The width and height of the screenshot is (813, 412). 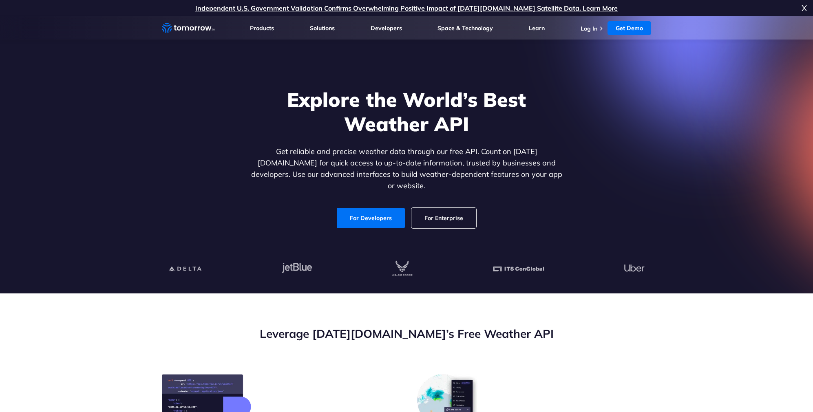 I want to click on a: For Enterprise, so click(x=444, y=218).